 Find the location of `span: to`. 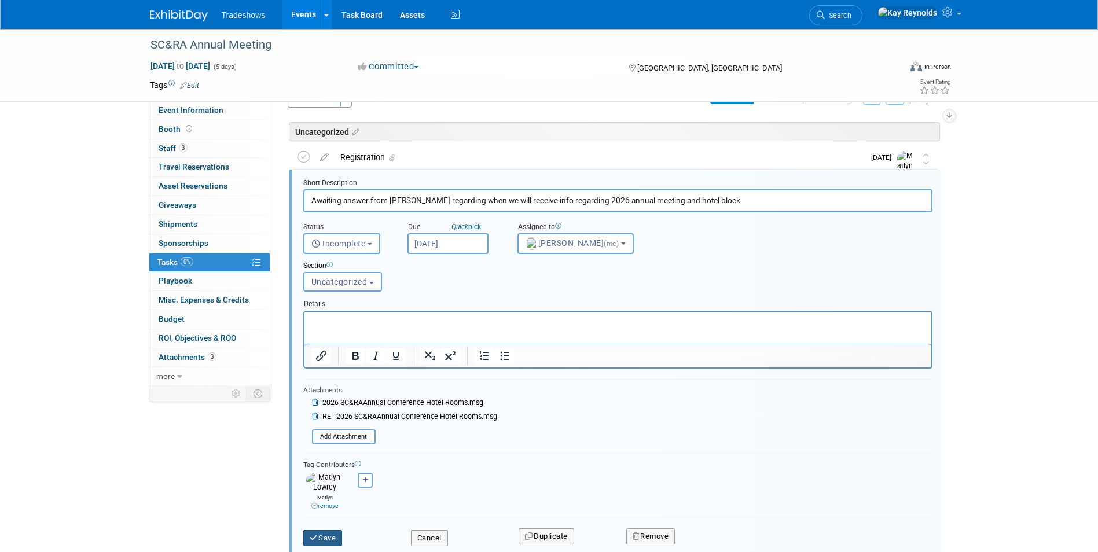

span: to is located at coordinates (180, 66).